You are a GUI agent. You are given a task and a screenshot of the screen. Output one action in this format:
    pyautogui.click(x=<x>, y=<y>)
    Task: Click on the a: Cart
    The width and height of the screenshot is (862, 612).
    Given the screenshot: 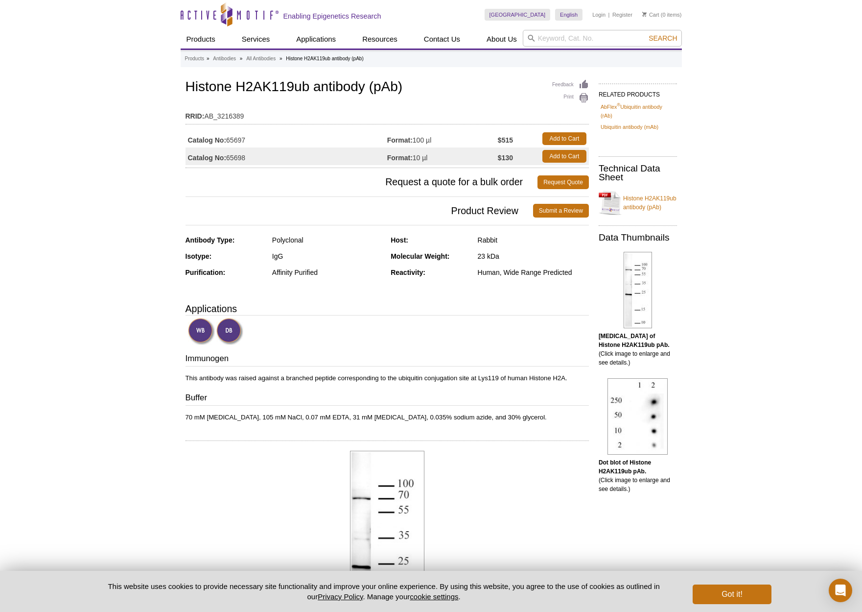 What is the action you would take?
    pyautogui.click(x=651, y=15)
    